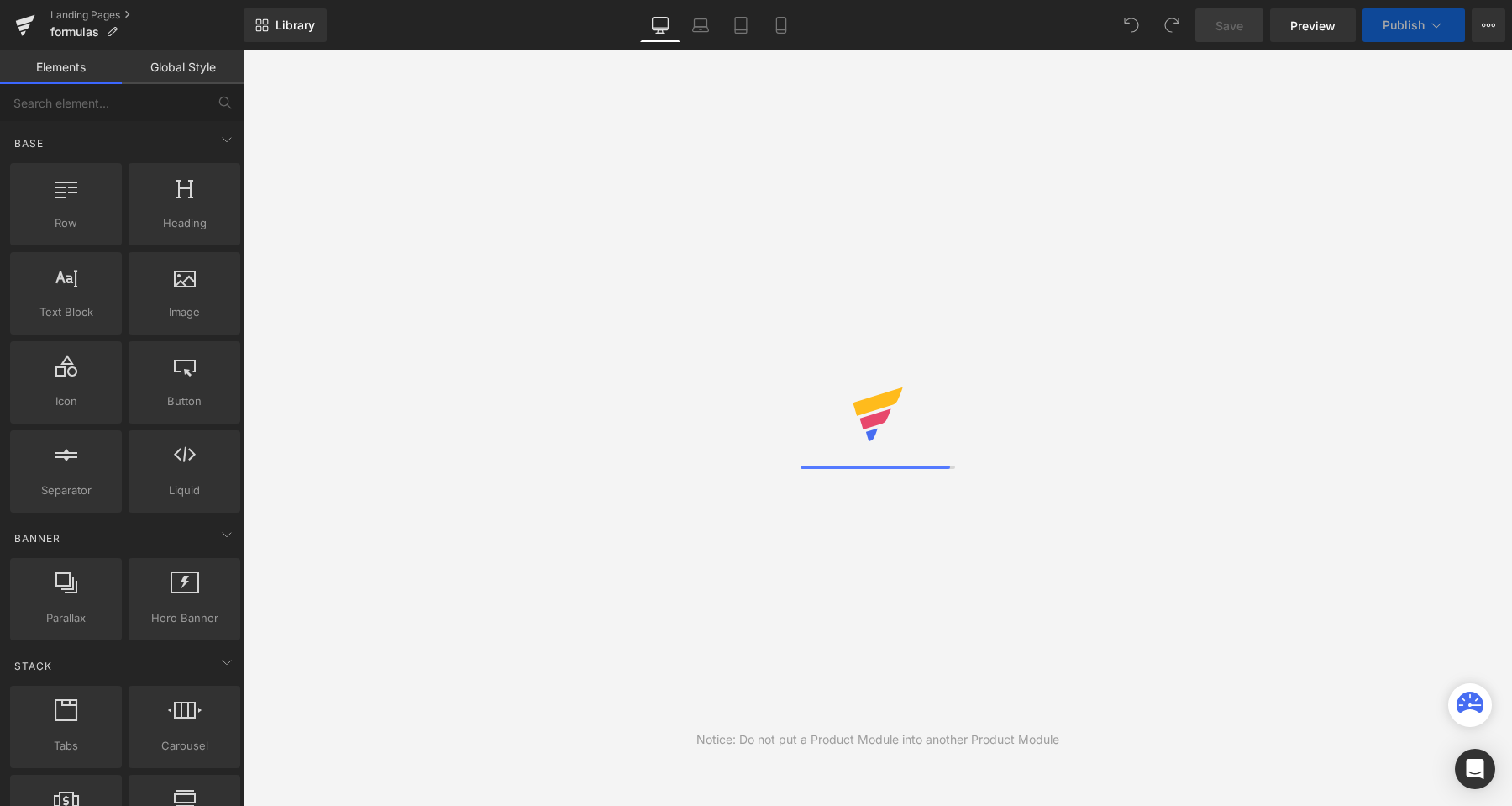 The image size is (1512, 806). What do you see at coordinates (1414, 25) in the screenshot?
I see `button: Publish` at bounding box center [1414, 25].